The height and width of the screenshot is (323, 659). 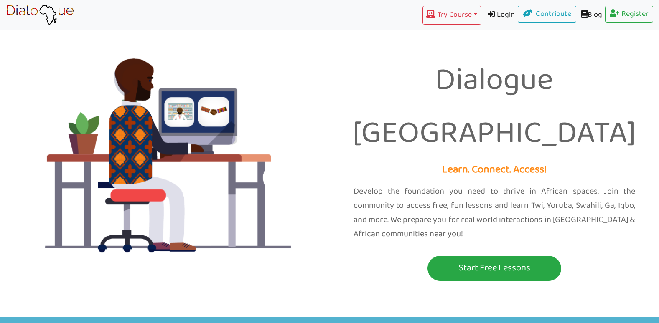 What do you see at coordinates (547, 14) in the screenshot?
I see `a: Contribute` at bounding box center [547, 14].